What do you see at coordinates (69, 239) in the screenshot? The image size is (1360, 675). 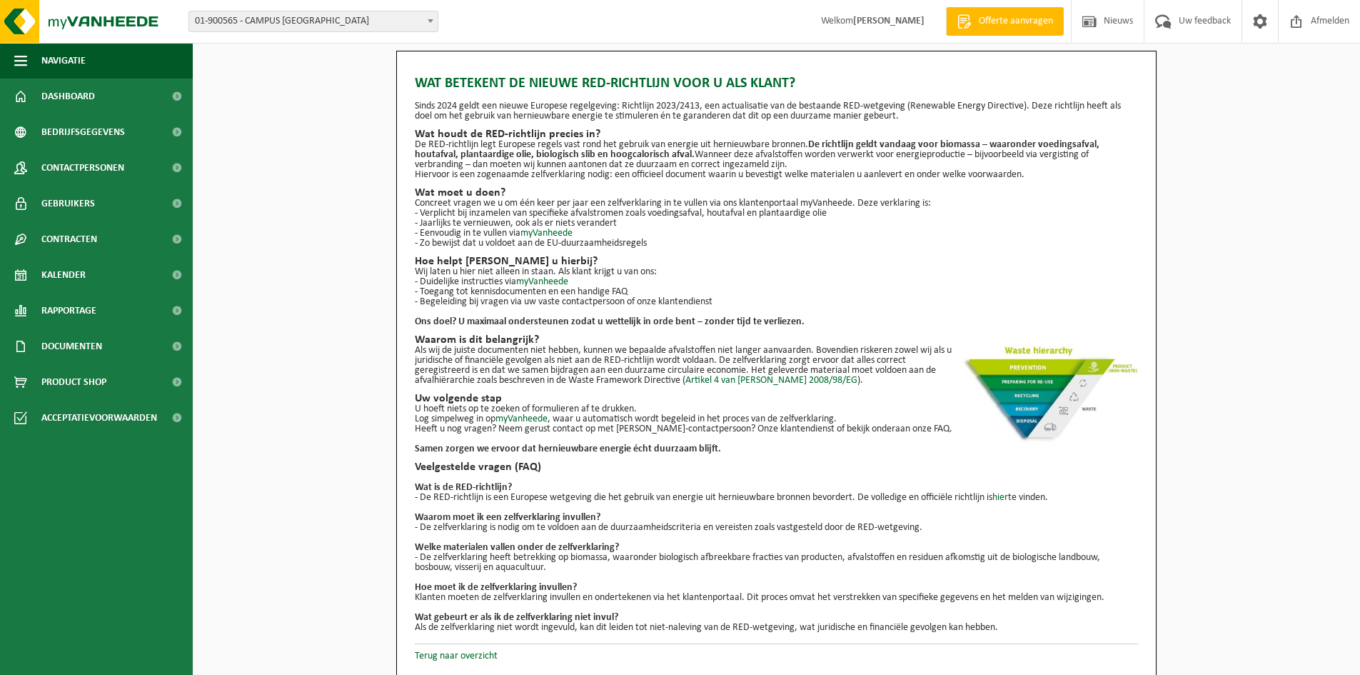 I see `span: Contracten` at bounding box center [69, 239].